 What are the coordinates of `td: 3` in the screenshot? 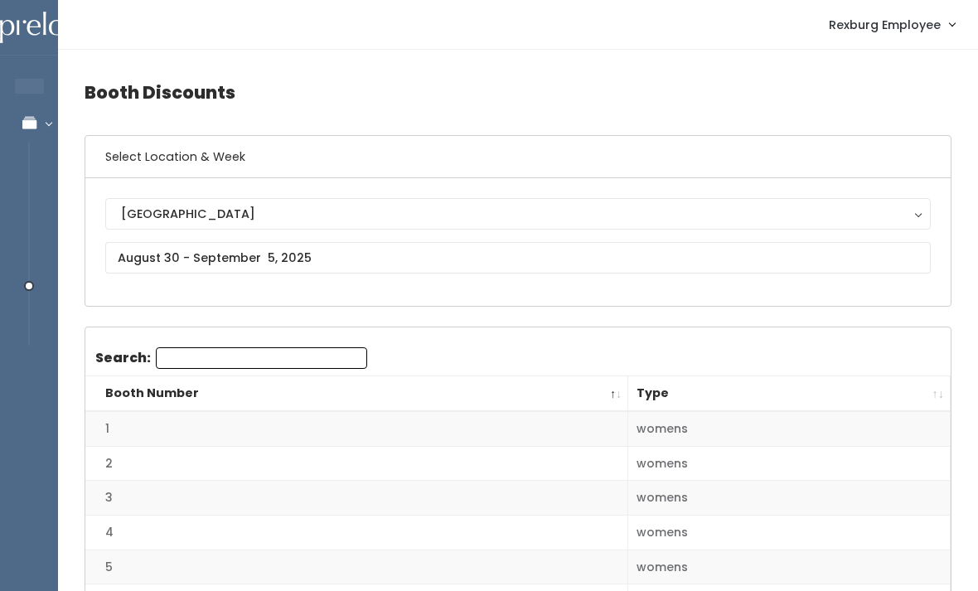 It's located at (356, 498).